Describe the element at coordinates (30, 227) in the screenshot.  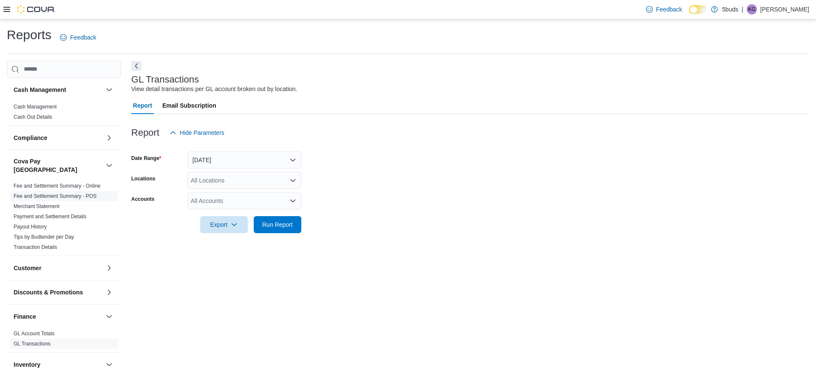
I see `a: Payout History` at that location.